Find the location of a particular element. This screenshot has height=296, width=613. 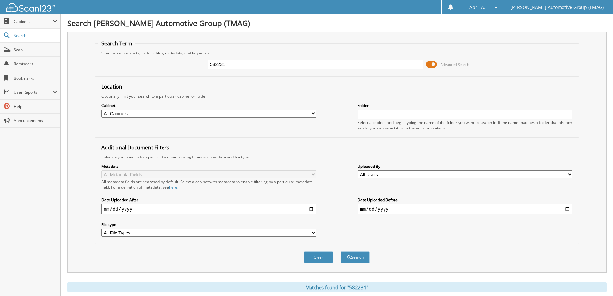

label: Date Uploaded Before is located at coordinates (465, 200).